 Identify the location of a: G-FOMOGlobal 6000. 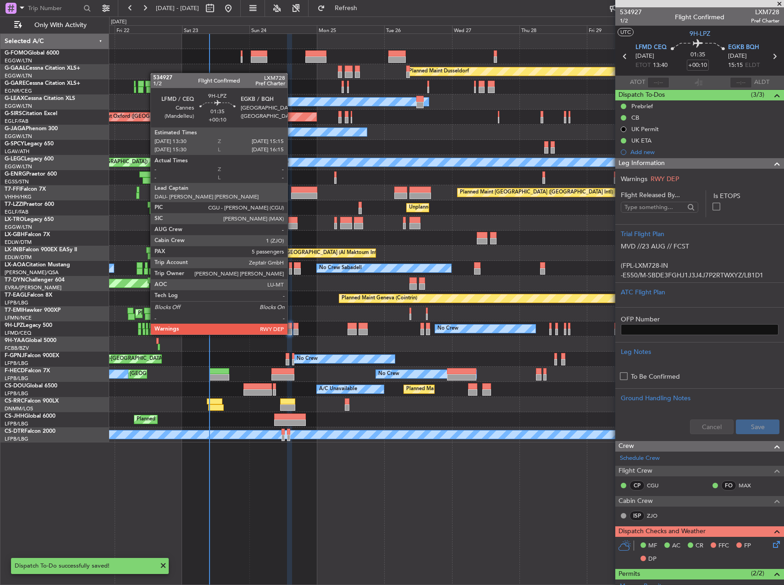
(32, 53).